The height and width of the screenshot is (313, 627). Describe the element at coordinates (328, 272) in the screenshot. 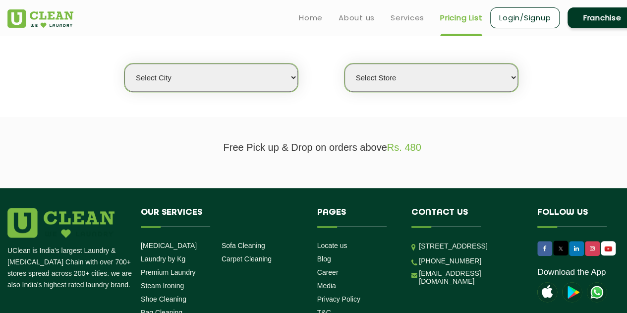

I see `a: Career` at that location.